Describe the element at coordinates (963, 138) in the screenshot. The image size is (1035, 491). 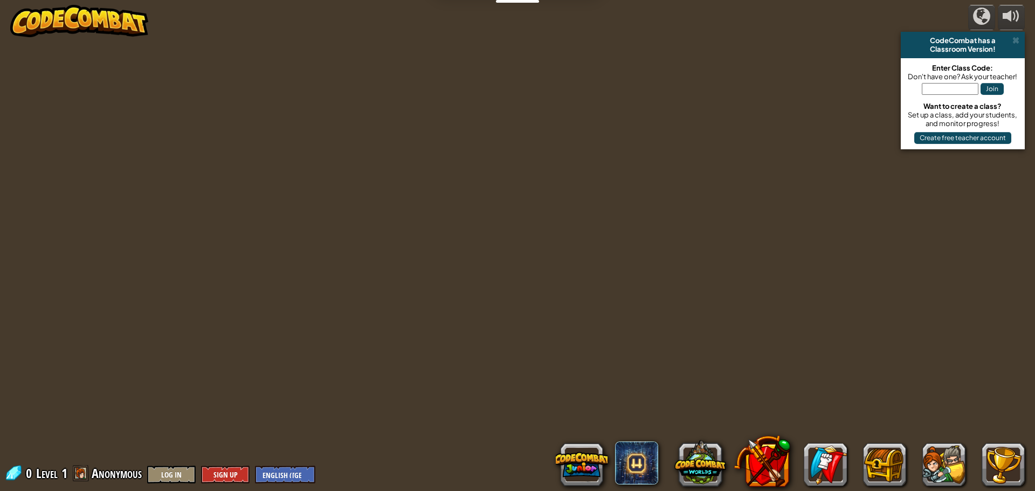
I see `button: Create free teacher account` at that location.